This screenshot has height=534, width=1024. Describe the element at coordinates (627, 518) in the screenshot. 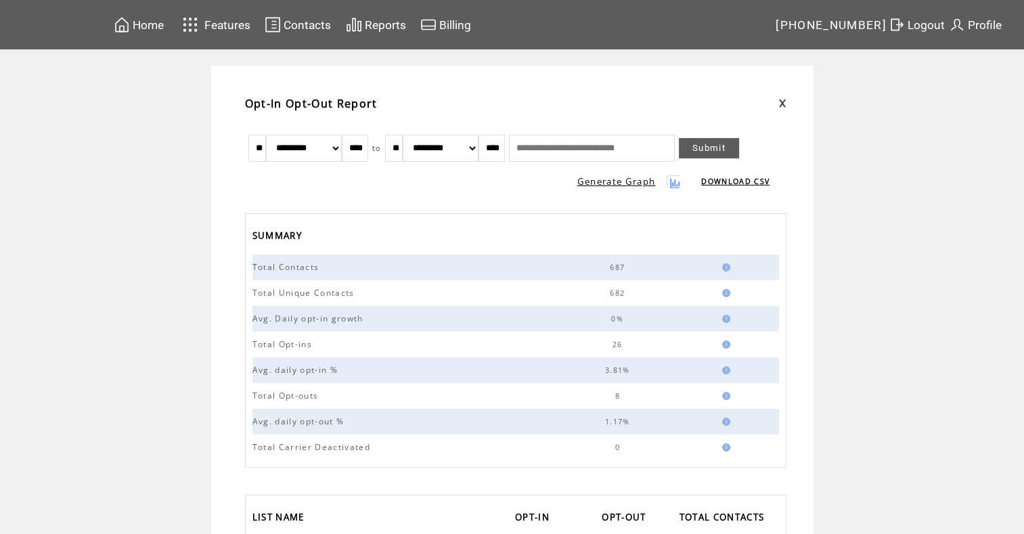

I see `a: OPT-OUT` at that location.